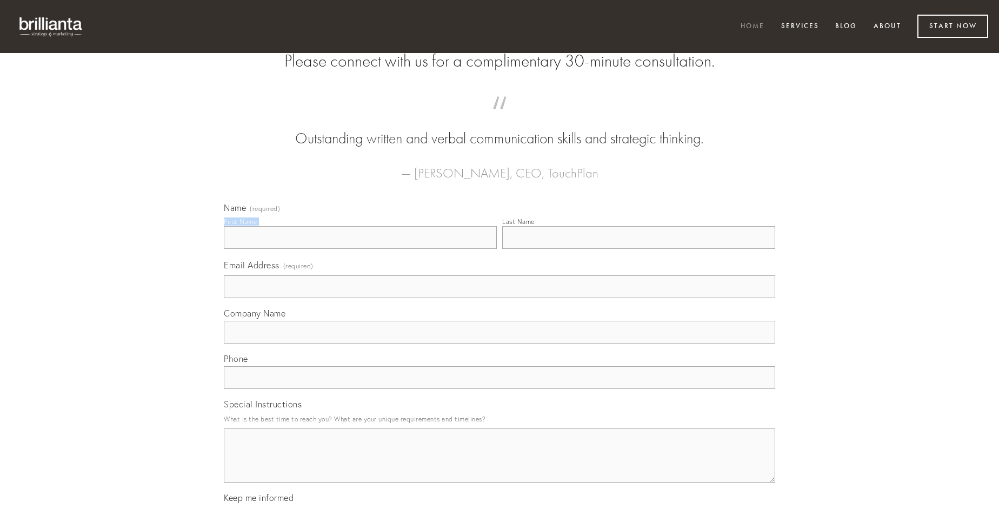 This screenshot has height=508, width=999. Describe the element at coordinates (500, 419) in the screenshot. I see `p: What is the best time to reach you? What are your unique requirements and timelines?` at that location.